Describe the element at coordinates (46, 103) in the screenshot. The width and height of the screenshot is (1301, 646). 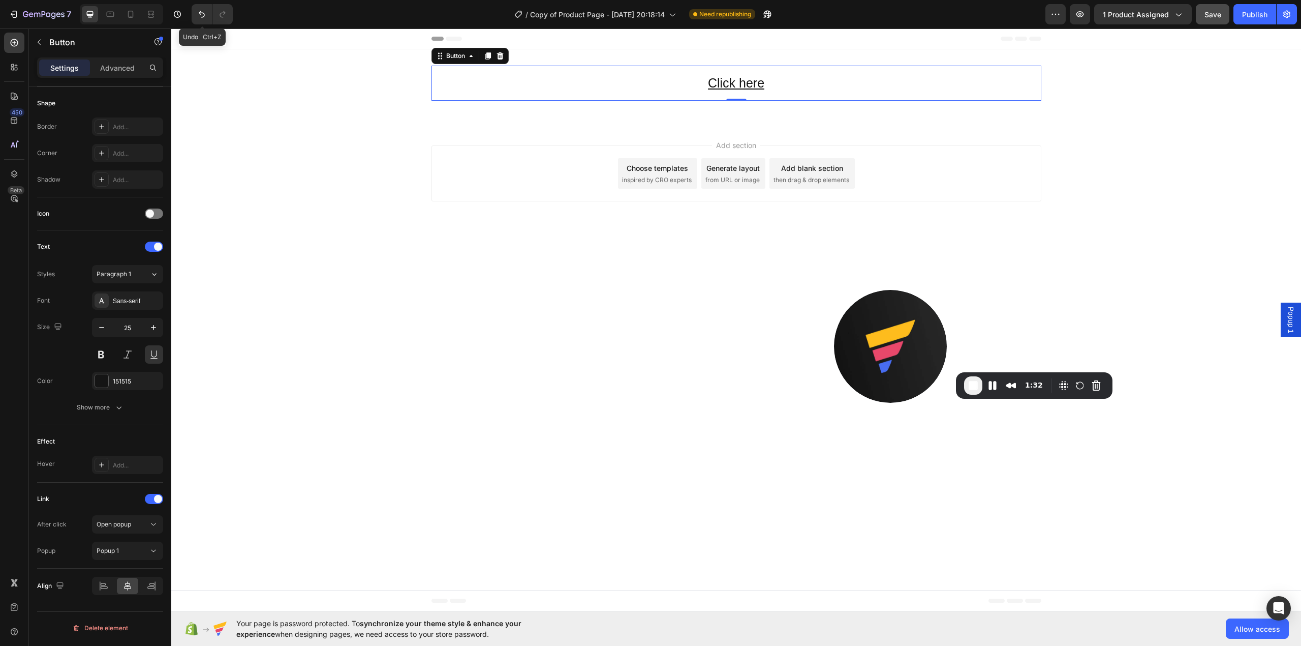
I see `div: Shape` at that location.